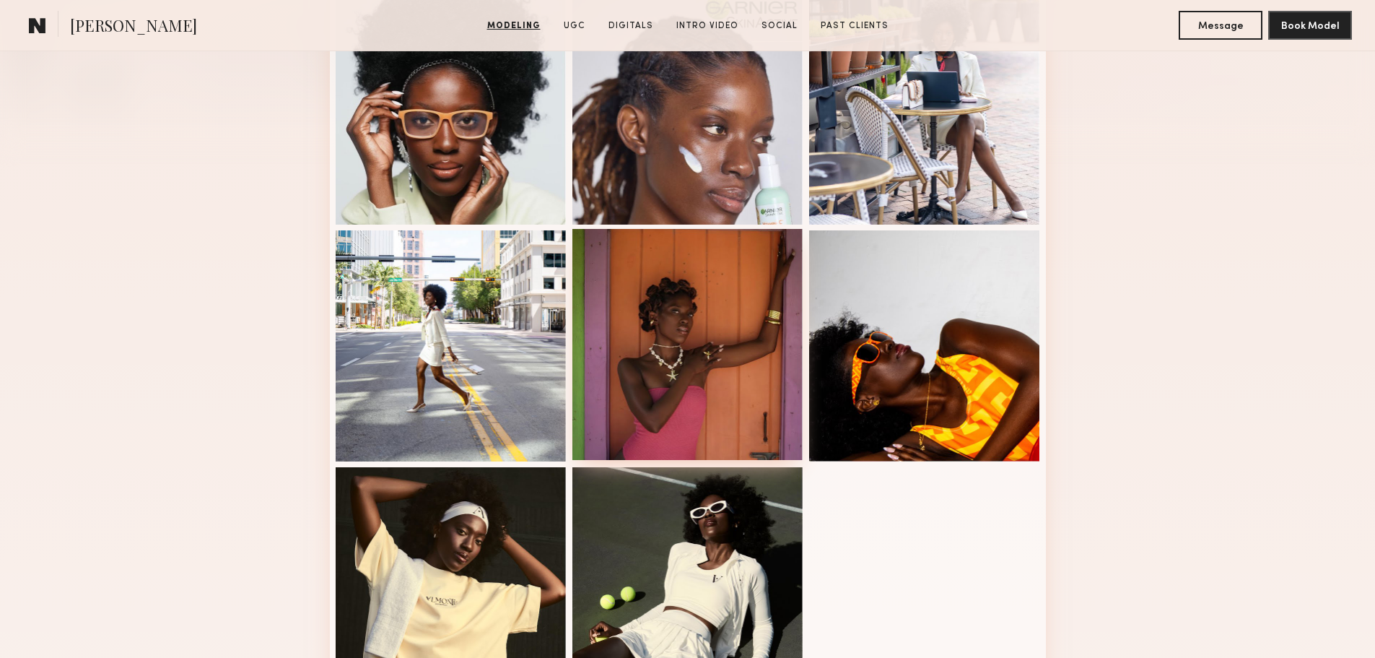  What do you see at coordinates (707, 26) in the screenshot?
I see `a: Intro Video` at bounding box center [707, 26].